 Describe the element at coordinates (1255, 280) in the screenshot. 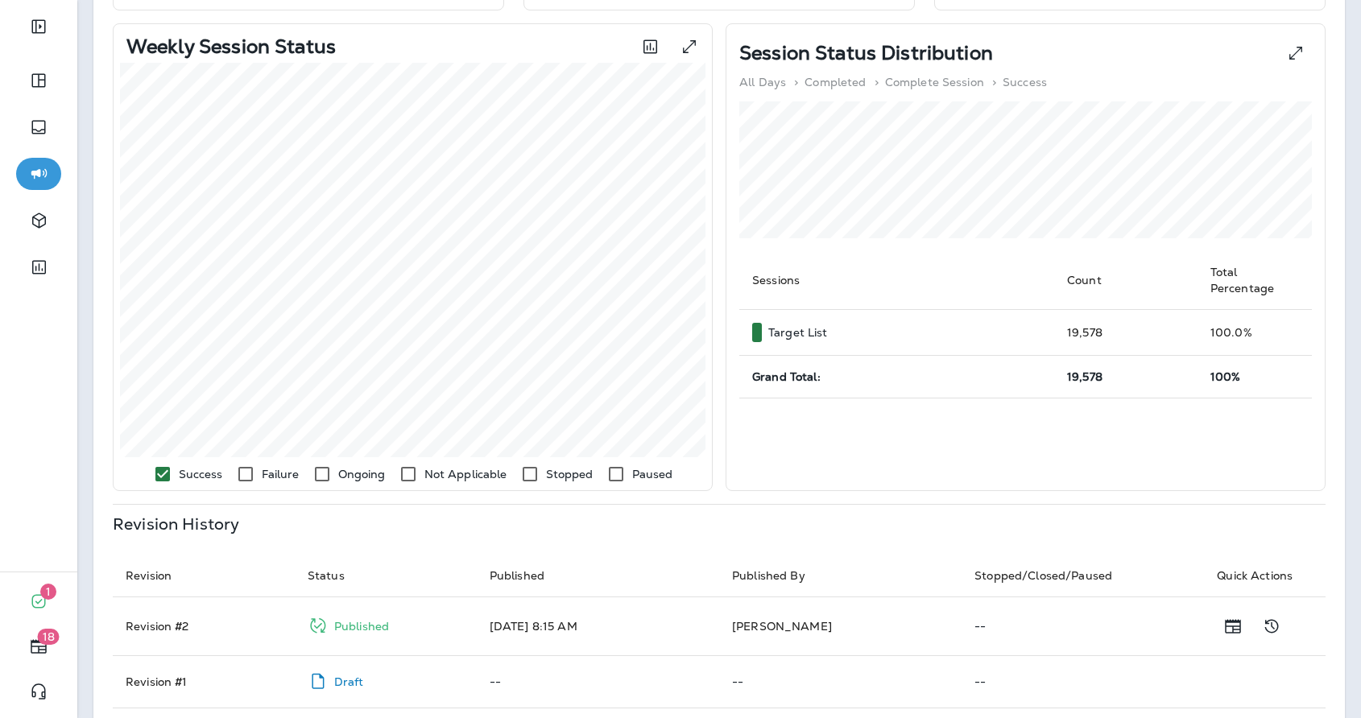

I see `th: Total Percentage` at that location.